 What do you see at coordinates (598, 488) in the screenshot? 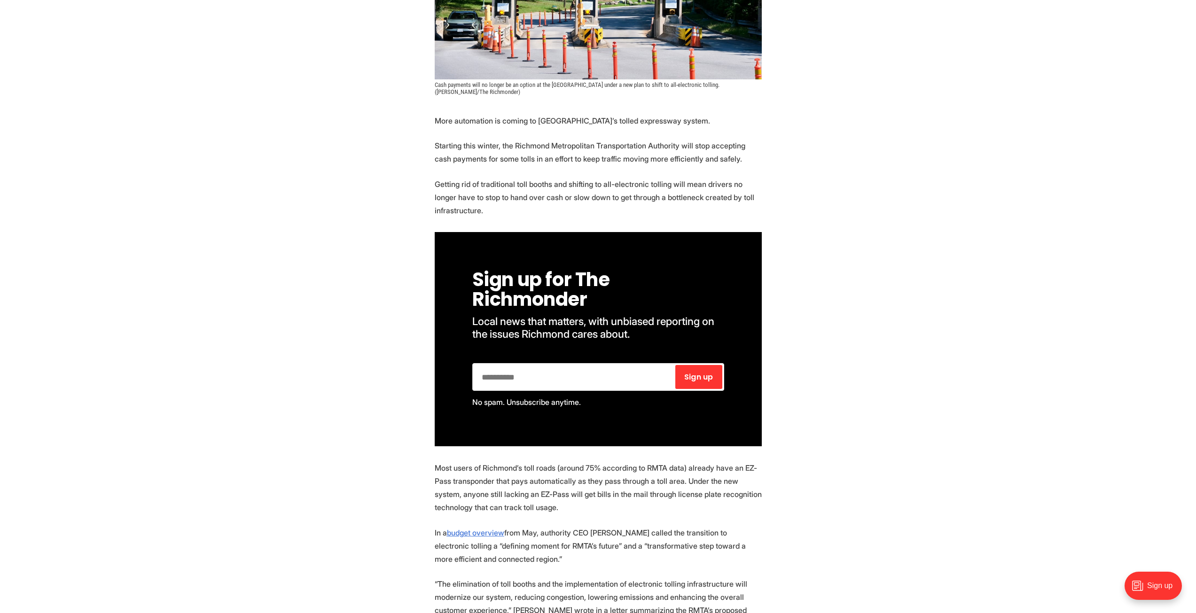
I see `p: Most users of Richmond’s toll roads (around 75% according to RMTA data) already have an EZ-Pass t...` at bounding box center [598, 488].